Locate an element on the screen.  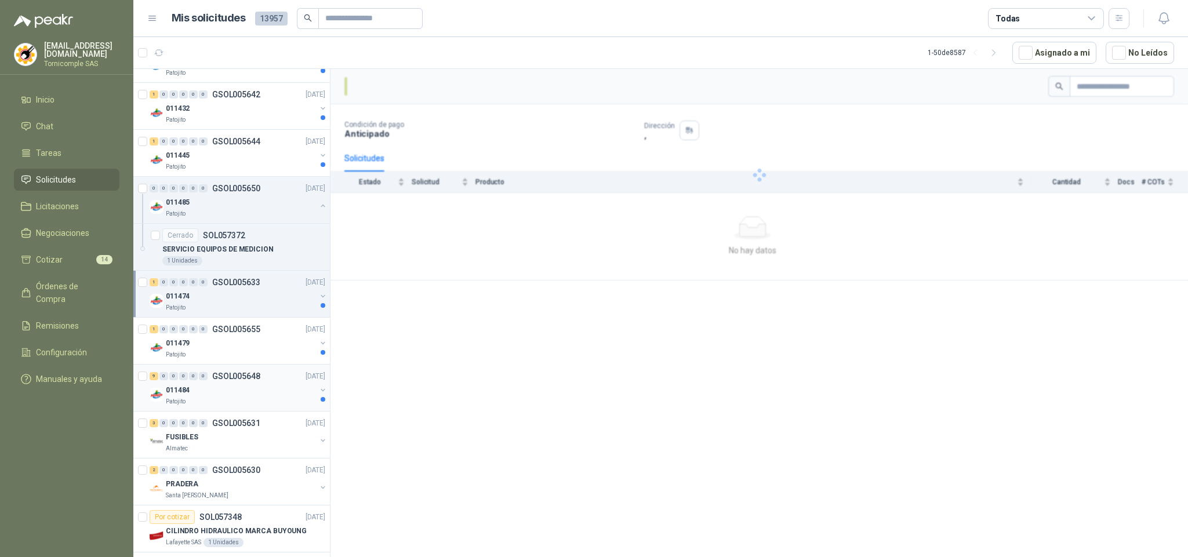
span: Solicitudes is located at coordinates (56, 180).